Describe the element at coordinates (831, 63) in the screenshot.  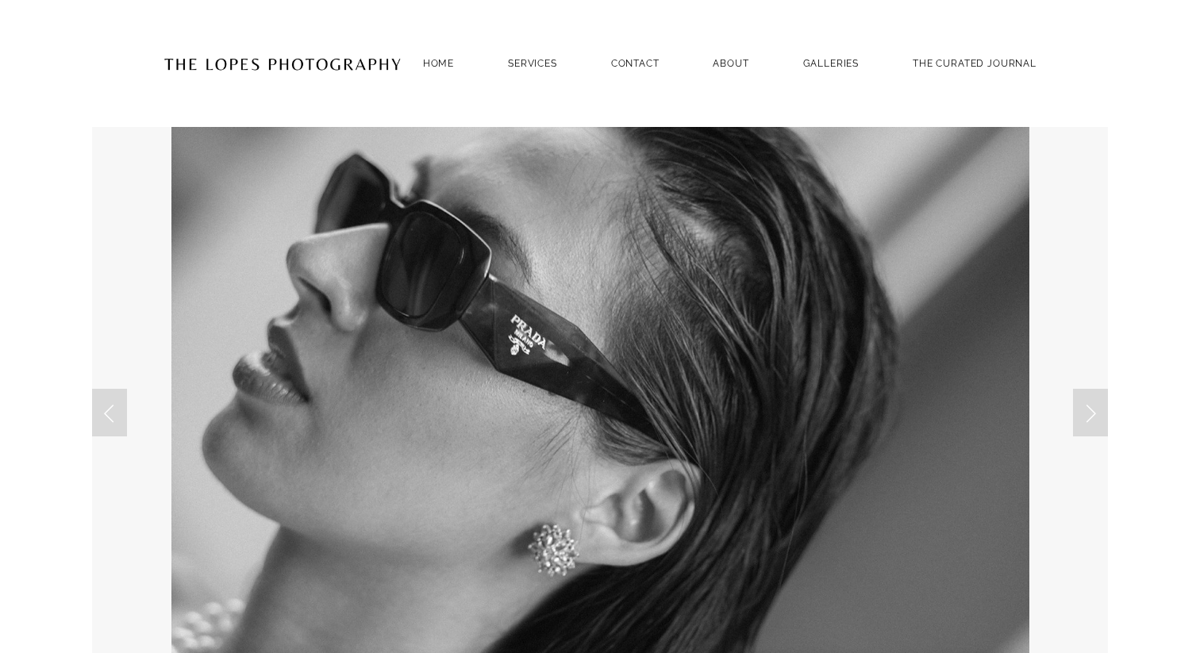
I see `a: GALLERIES` at that location.